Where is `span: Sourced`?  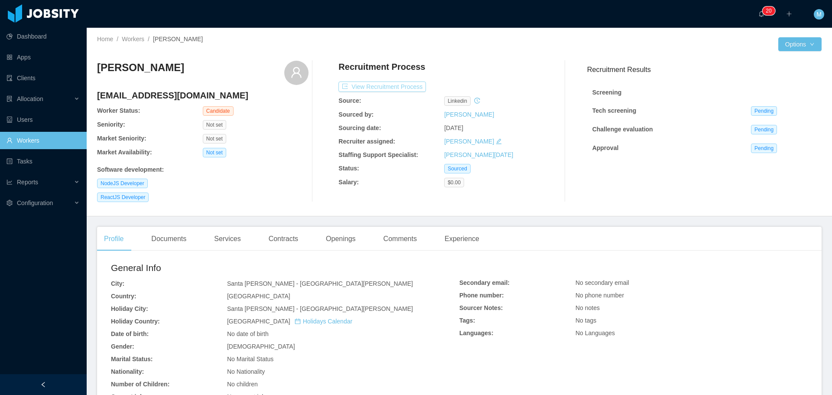 span: Sourced is located at coordinates (457, 169).